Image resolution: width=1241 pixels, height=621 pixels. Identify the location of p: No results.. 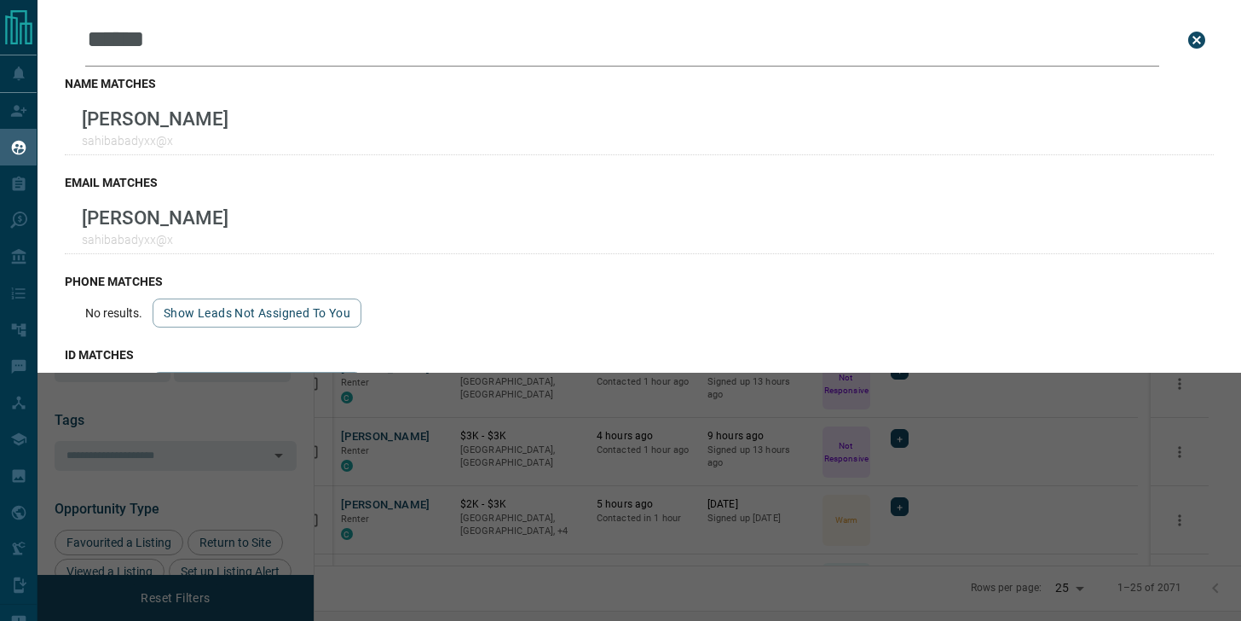
(113, 313).